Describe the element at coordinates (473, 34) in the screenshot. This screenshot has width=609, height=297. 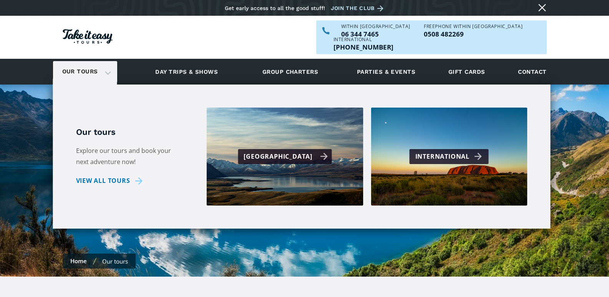
I see `p: 0508 482269` at that location.